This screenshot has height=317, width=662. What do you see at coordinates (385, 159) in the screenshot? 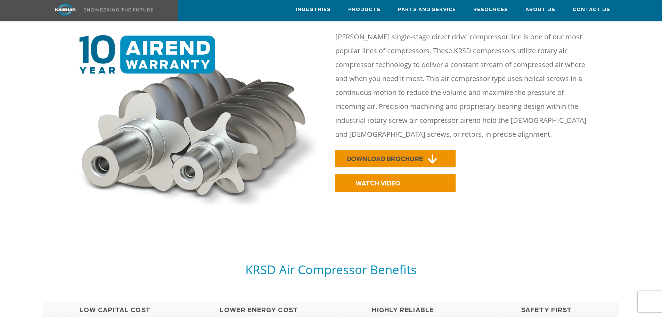
I see `span: DOWNLOAD BROCHURE` at bounding box center [385, 159].